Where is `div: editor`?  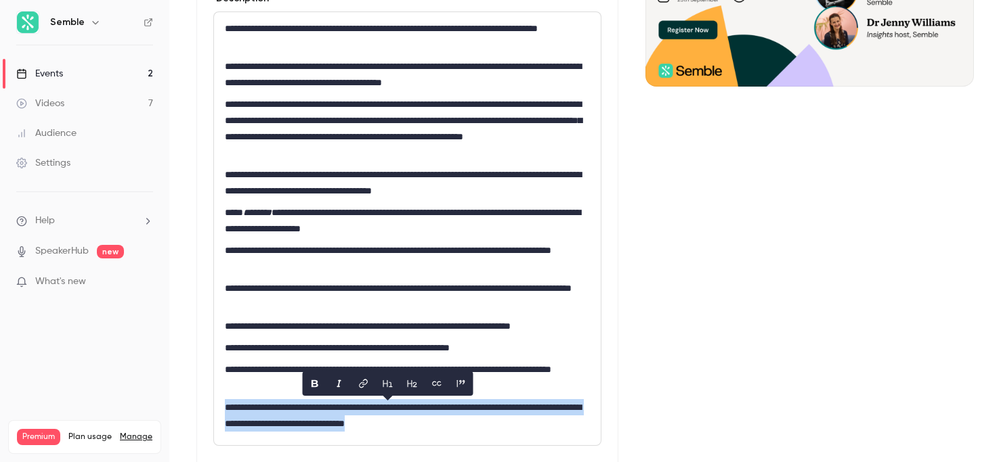 div: editor is located at coordinates (407, 229).